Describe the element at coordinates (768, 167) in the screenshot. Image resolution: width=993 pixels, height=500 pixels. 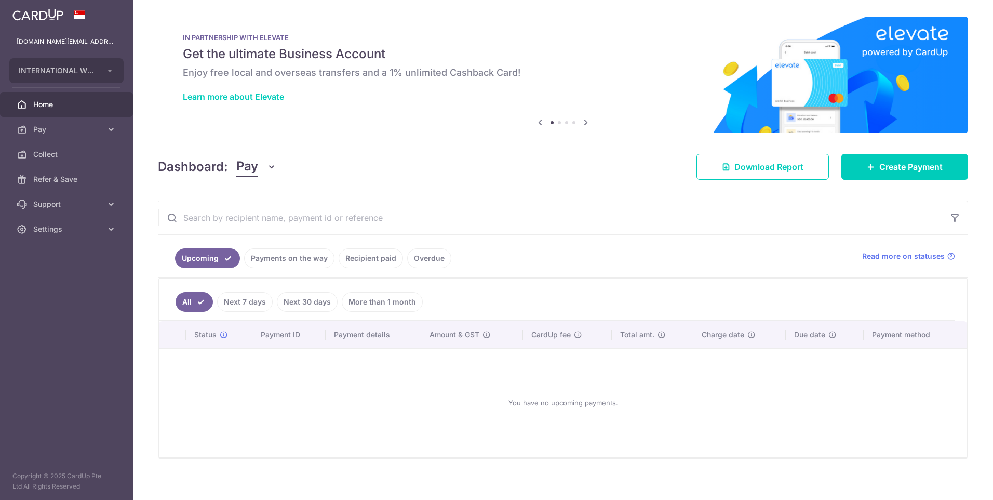
I see `span: Download Report` at that location.